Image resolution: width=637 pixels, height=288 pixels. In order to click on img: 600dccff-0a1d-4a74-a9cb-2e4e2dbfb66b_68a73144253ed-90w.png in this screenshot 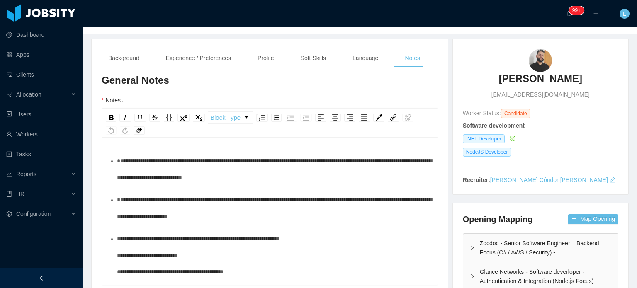, I will do `click(540, 61)`.